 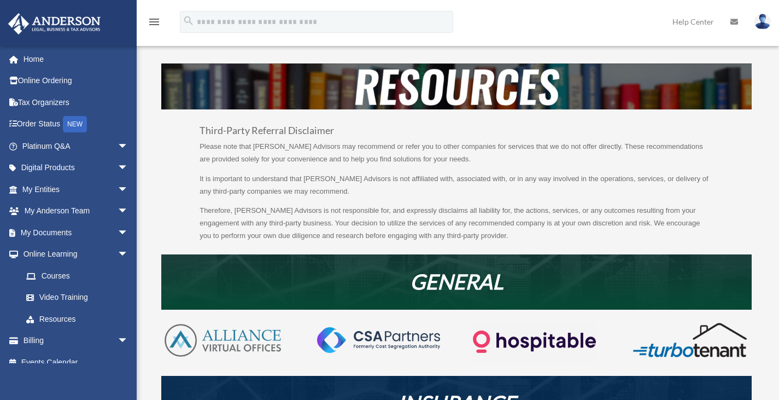 What do you see at coordinates (189, 21) in the screenshot?
I see `i: search` at bounding box center [189, 21].